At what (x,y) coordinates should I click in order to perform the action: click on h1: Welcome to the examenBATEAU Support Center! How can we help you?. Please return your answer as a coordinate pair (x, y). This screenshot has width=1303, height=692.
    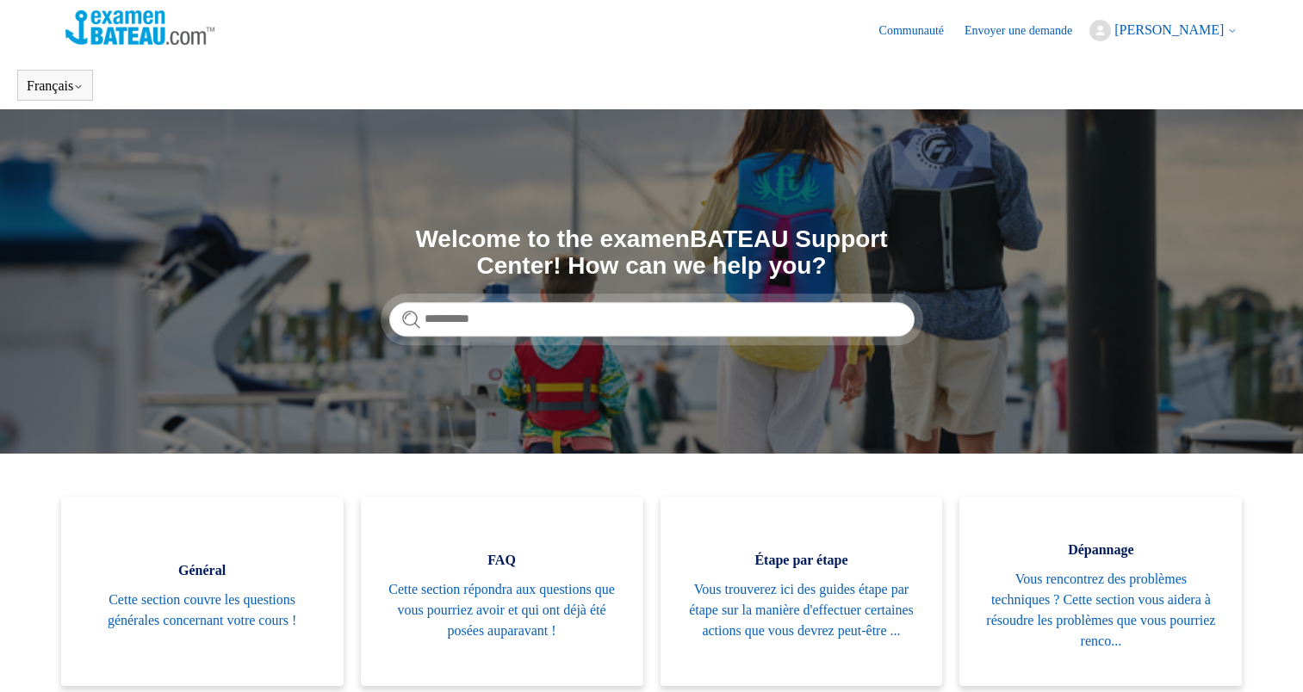
    Looking at the image, I should click on (652, 253).